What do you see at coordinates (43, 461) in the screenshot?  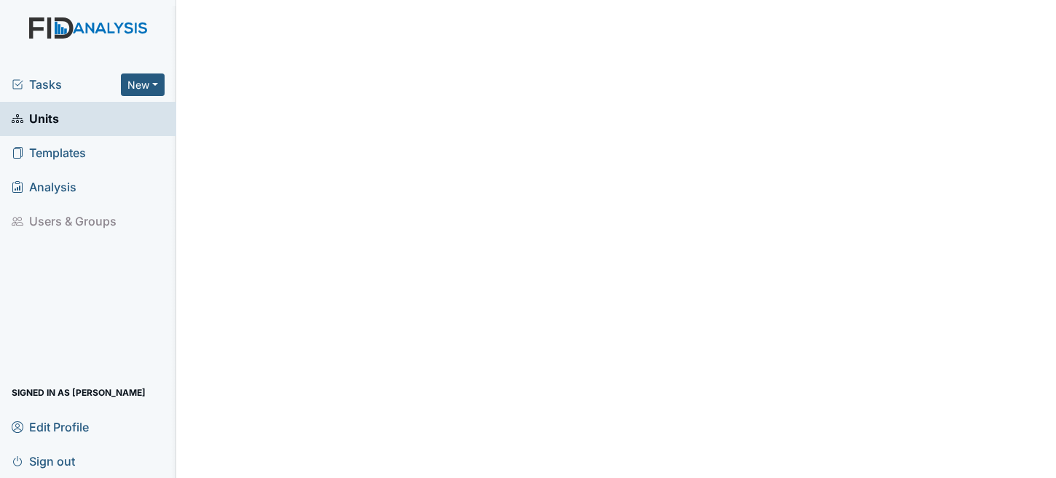 I see `span: Sign out` at bounding box center [43, 461].